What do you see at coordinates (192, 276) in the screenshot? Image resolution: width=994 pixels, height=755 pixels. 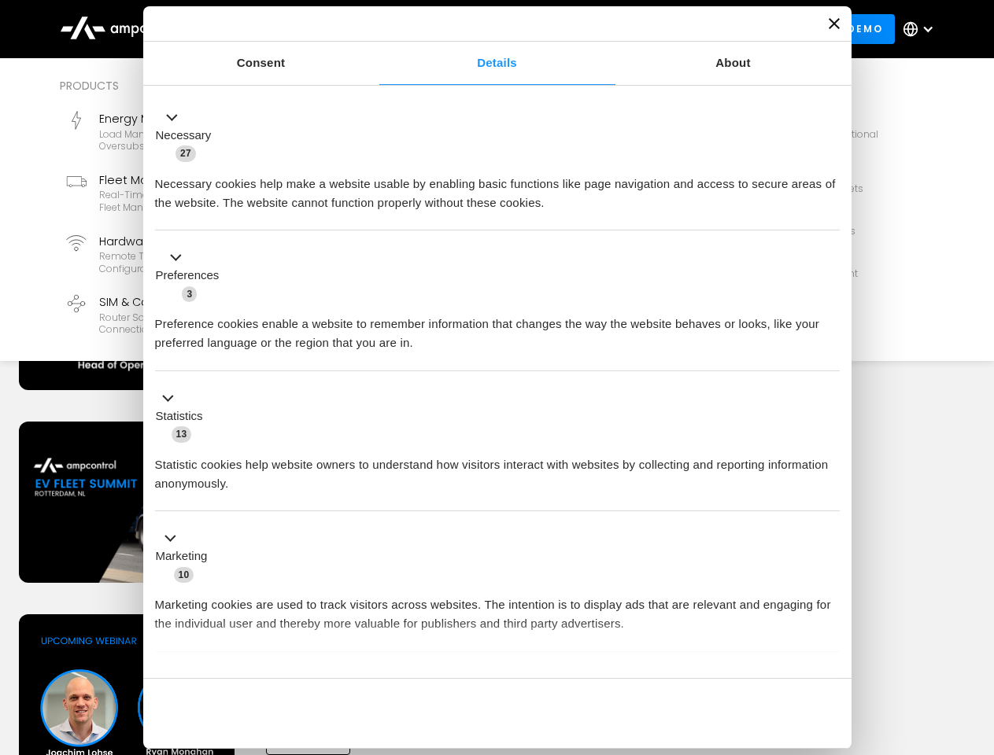 I see `button: Preferences (3)` at bounding box center [192, 276].